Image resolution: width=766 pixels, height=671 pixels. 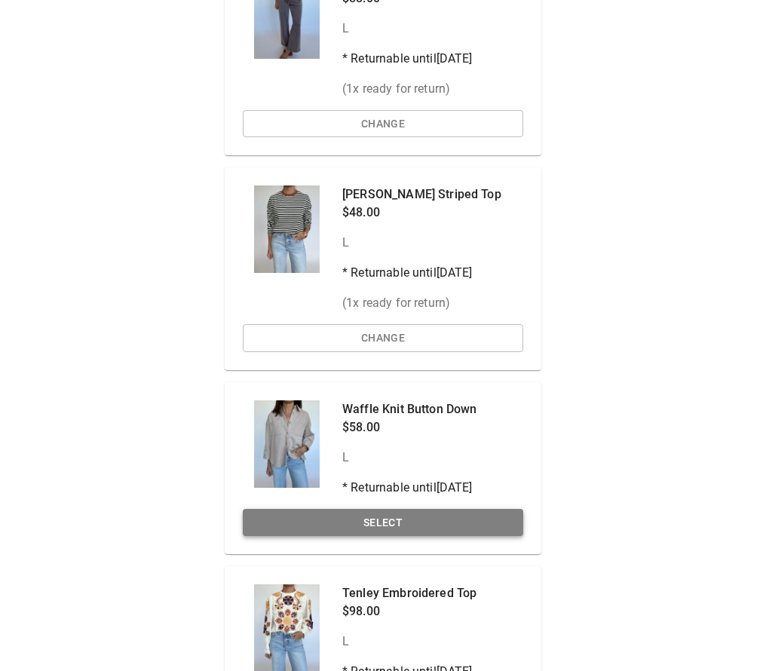 What do you see at coordinates (409, 611) in the screenshot?
I see `p: $98.00` at bounding box center [409, 611].